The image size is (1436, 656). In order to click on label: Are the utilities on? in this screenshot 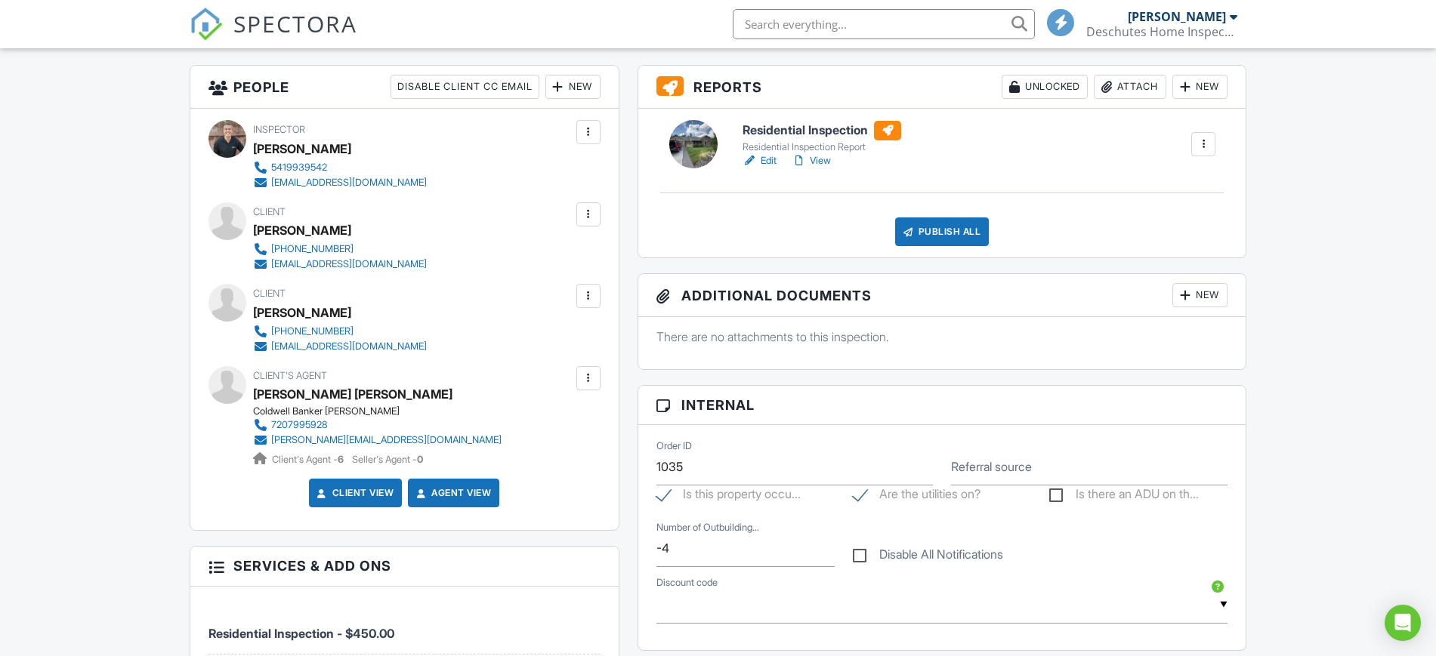, I will do `click(916, 496)`.